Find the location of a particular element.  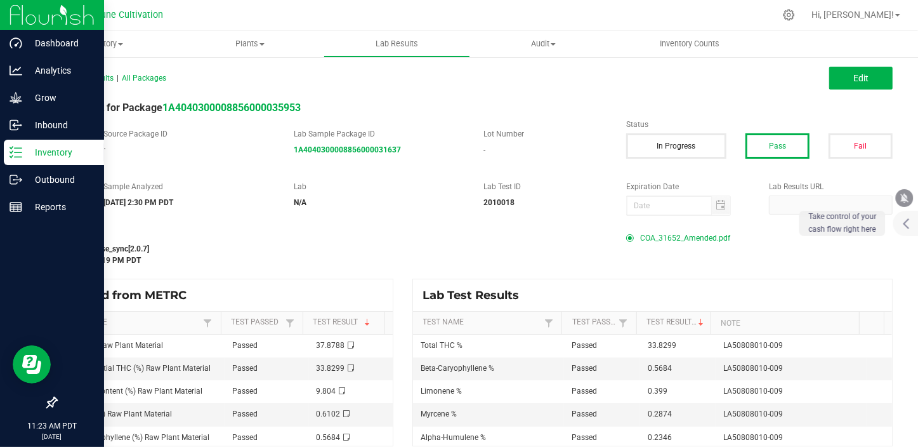

label: Lab is located at coordinates (379, 187).